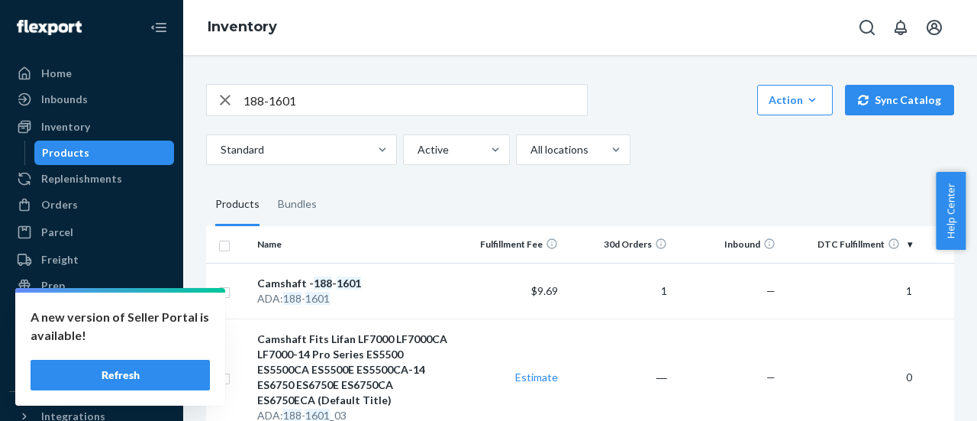  What do you see at coordinates (105, 153) in the screenshot?
I see `a: Products` at bounding box center [105, 153].